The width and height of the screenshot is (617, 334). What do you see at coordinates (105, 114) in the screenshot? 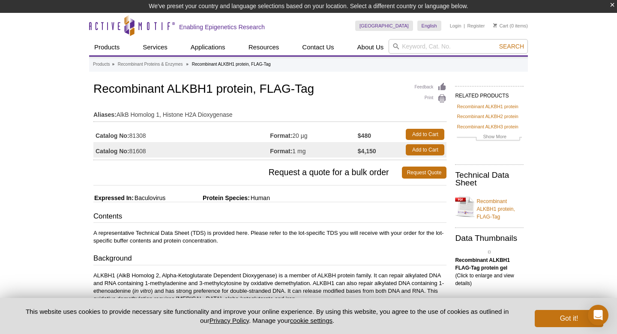
I see `strong: Aliases:` at bounding box center [105, 114].